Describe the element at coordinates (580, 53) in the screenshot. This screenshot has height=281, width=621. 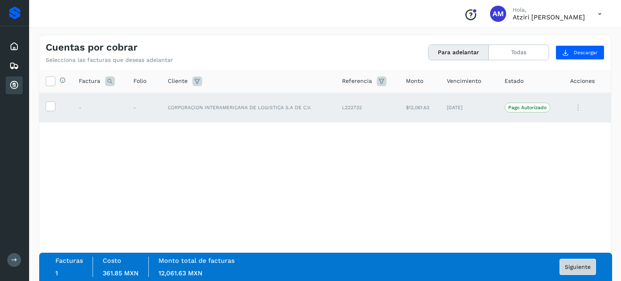
I see `button: Descargar` at that location.